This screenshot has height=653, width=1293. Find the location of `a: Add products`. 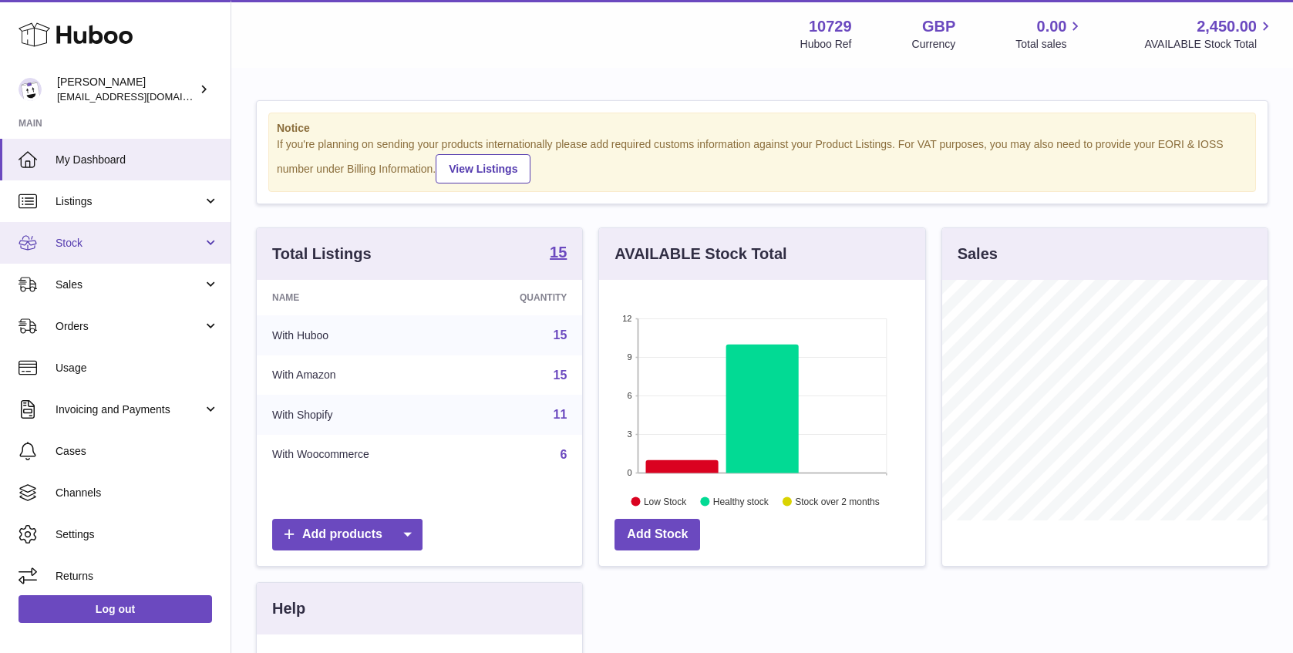

a: Add products is located at coordinates (347, 534).